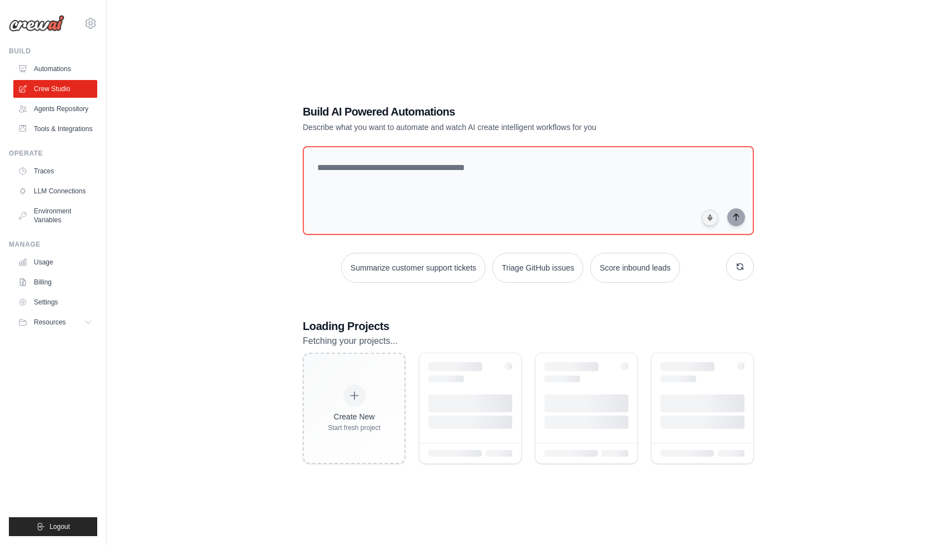 The height and width of the screenshot is (545, 950). I want to click on div: Start fresh project, so click(354, 428).